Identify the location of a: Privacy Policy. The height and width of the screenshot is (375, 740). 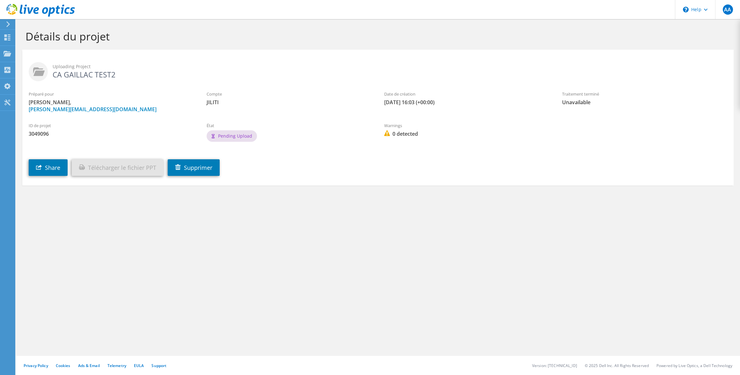
(36, 366).